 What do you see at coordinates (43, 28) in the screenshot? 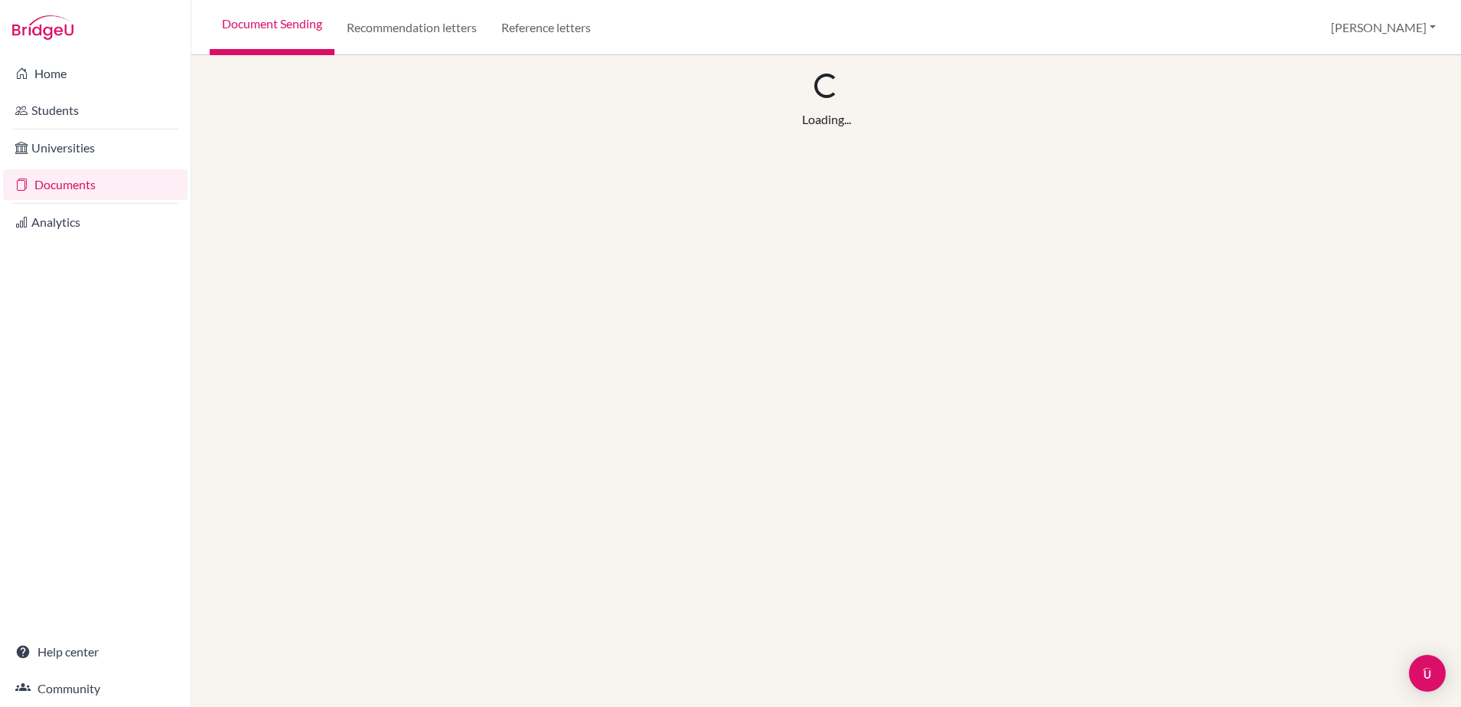
I see `img: Bridge-U` at bounding box center [43, 28].